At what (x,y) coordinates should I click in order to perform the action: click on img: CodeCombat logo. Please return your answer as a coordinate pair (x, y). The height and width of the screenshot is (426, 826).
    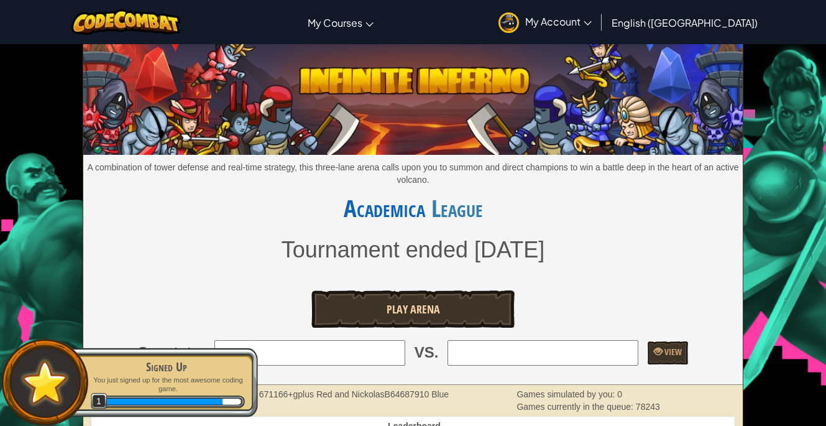
    Looking at the image, I should click on (126, 22).